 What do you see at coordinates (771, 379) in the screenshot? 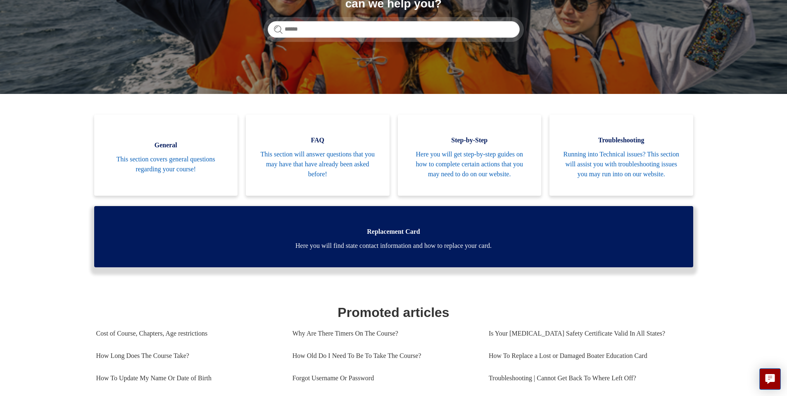
I see `button: Live chat` at bounding box center [771, 379].